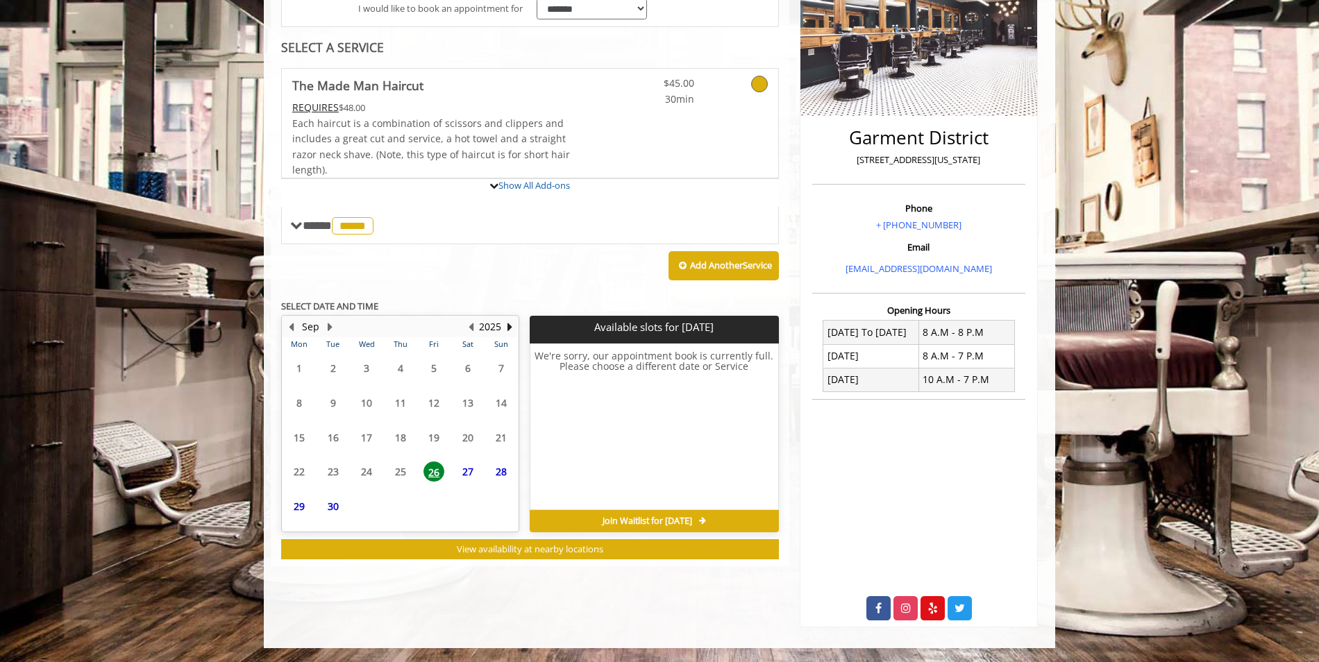 The height and width of the screenshot is (662, 1319). Describe the element at coordinates (501, 471) in the screenshot. I see `span: 28` at that location.